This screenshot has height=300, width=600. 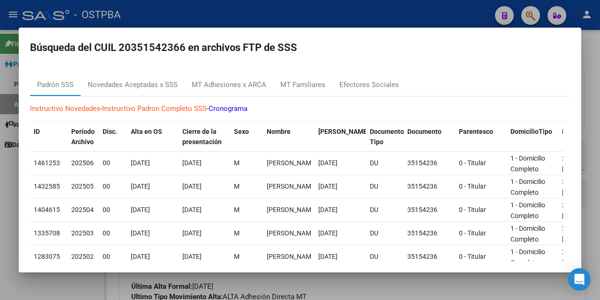 I want to click on span: Documento, so click(x=424, y=132).